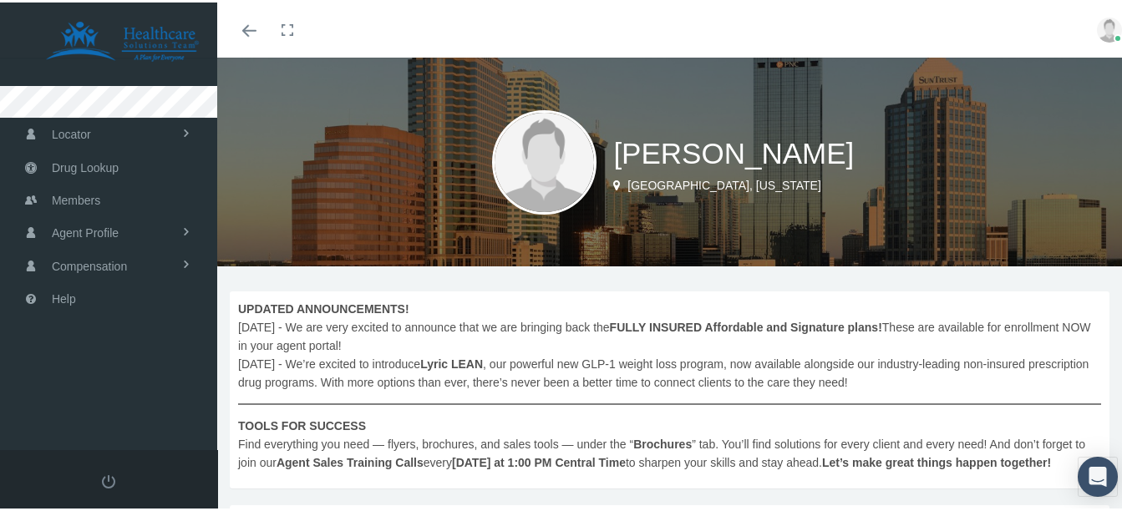 The image size is (1122, 511). Describe the element at coordinates (663, 442) in the screenshot. I see `b: Brochures` at that location.